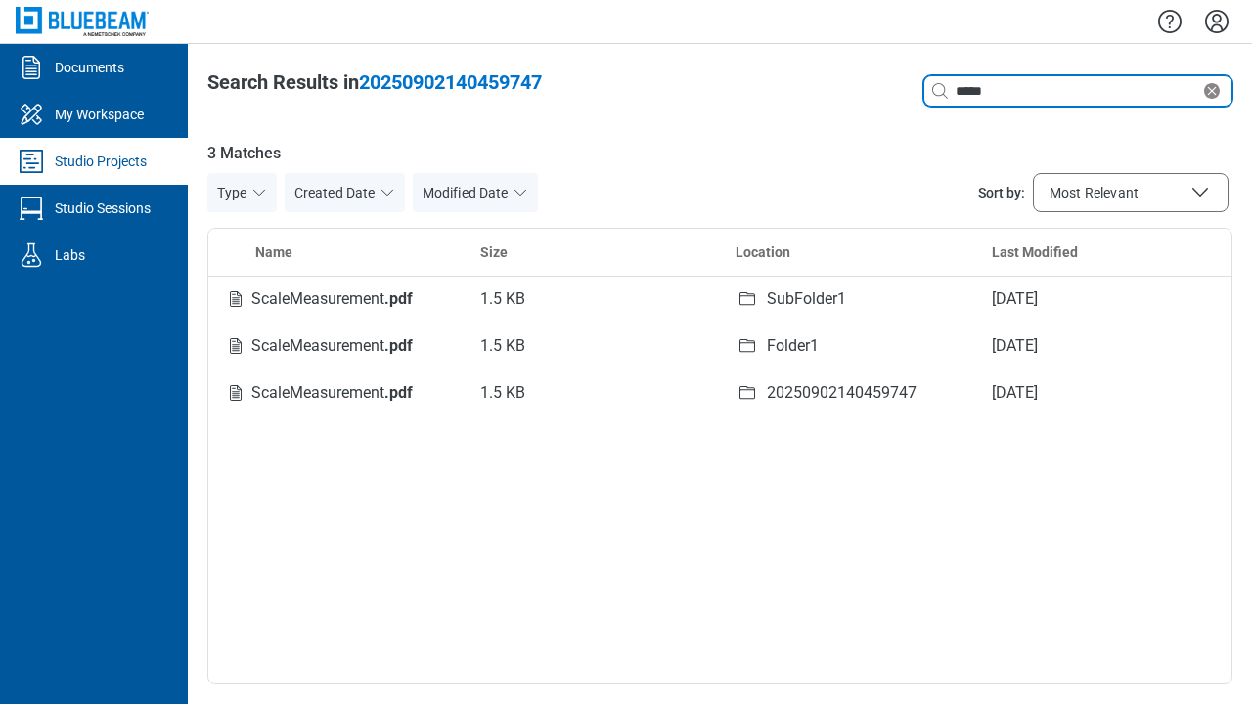 The height and width of the screenshot is (704, 1252). I want to click on table: bb-data-table, so click(720, 323).